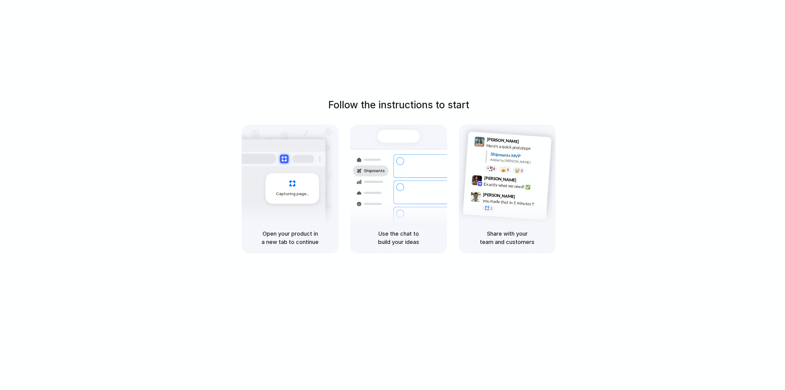 This screenshot has height=390, width=785. I want to click on span: 9:42 AM, so click(524, 181).